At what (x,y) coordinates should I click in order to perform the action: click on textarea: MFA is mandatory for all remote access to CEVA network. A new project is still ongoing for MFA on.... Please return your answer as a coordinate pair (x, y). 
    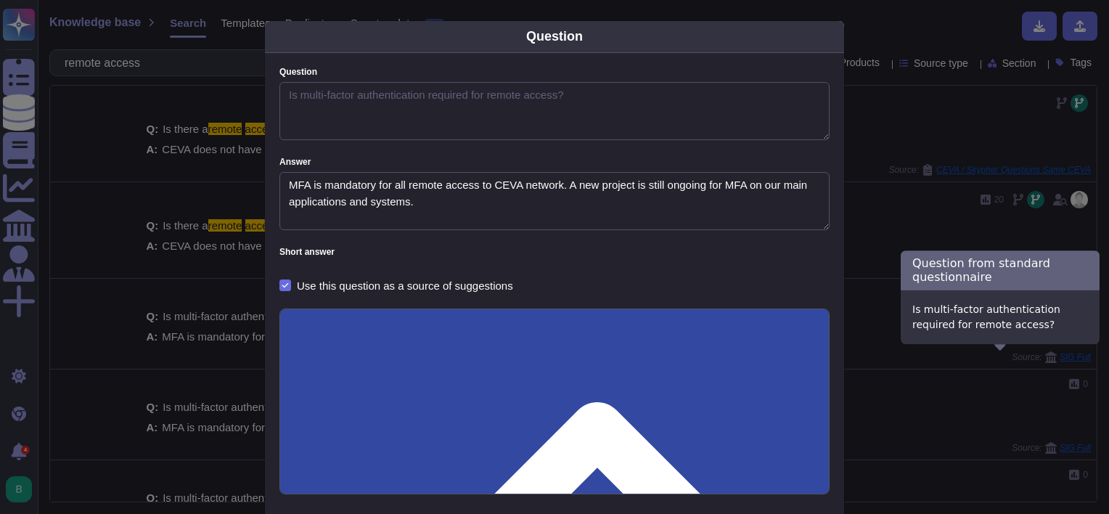
    Looking at the image, I should click on (555, 201).